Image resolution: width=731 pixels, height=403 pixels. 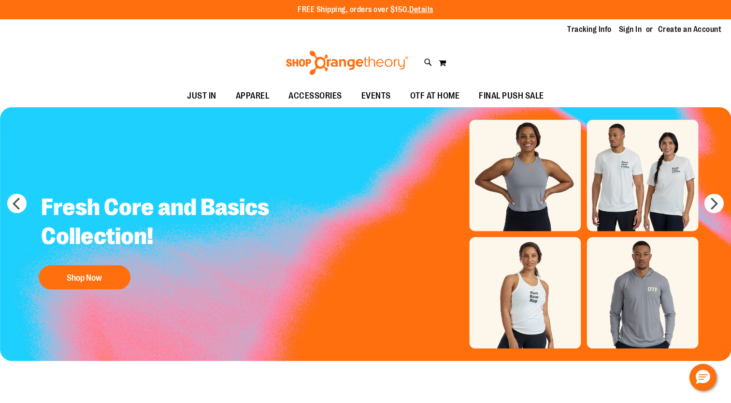 What do you see at coordinates (589, 29) in the screenshot?
I see `a: Tracking Info` at bounding box center [589, 29].